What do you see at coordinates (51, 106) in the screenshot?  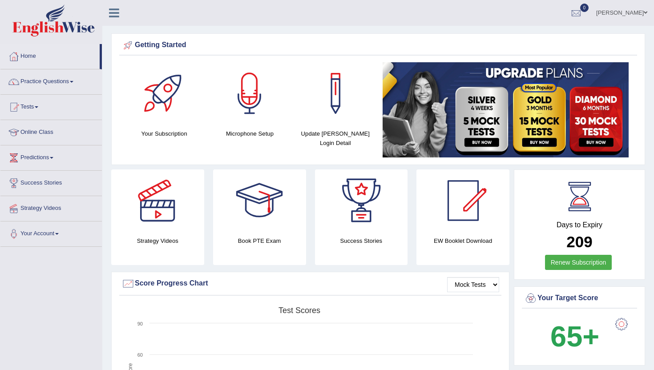 I see `a: Tests` at bounding box center [51, 106].